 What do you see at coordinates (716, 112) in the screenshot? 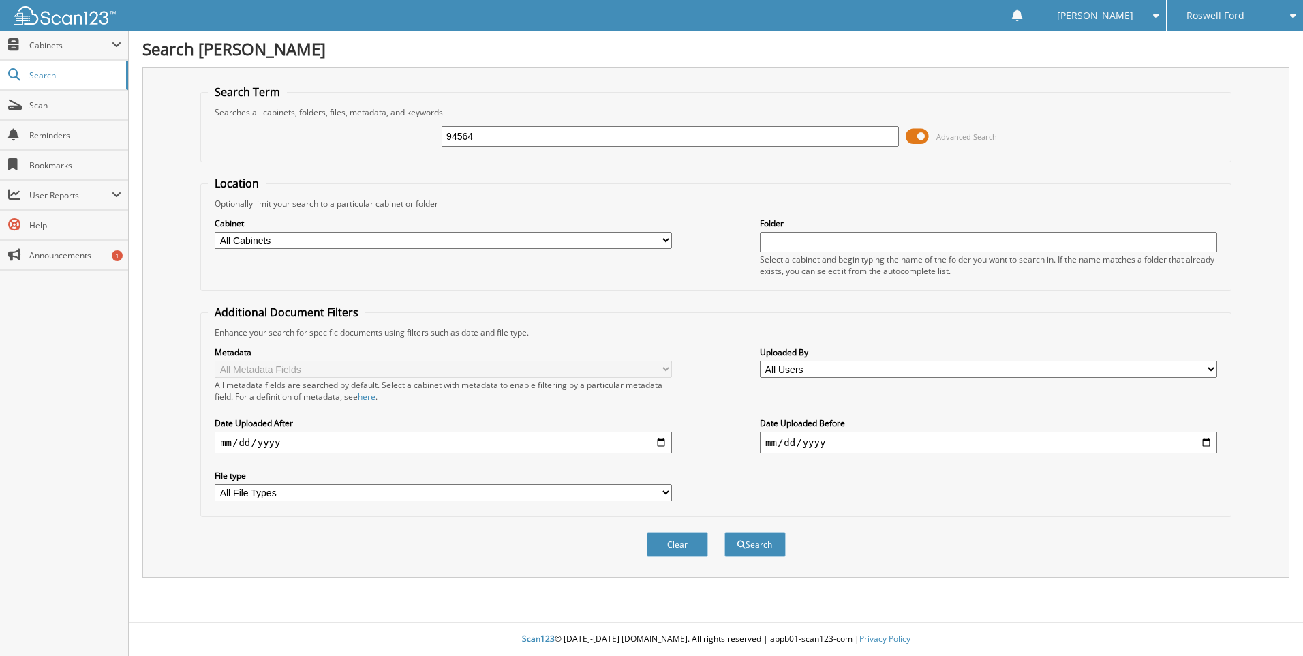
I see `div: Searches all cabinets, folders, files, metadata, and keywords` at bounding box center [716, 112].